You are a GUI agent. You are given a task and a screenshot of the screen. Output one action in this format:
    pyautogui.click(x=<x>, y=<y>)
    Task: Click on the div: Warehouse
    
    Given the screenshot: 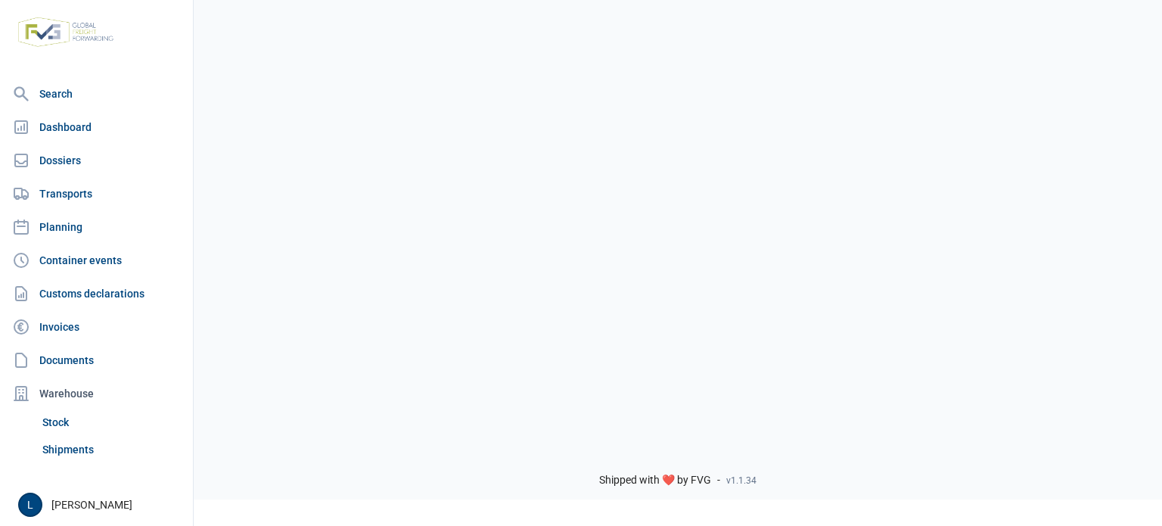 What is the action you would take?
    pyautogui.click(x=96, y=393)
    